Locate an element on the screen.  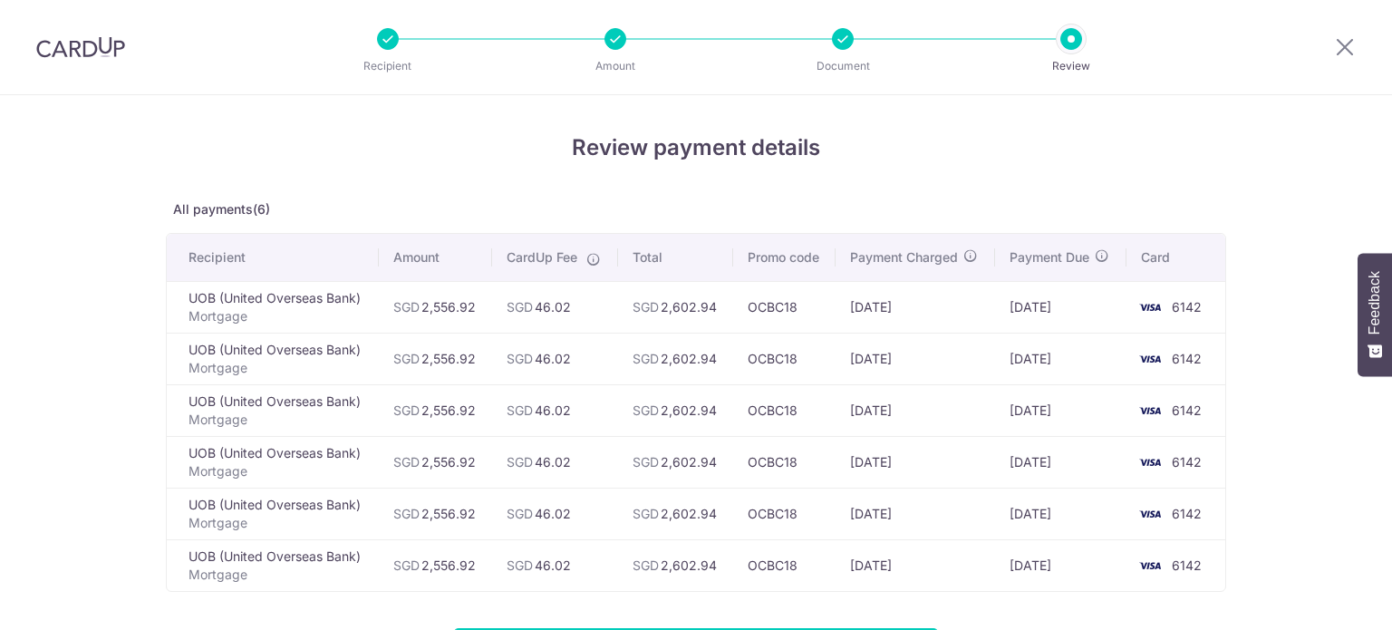
button: Feedback - Show survey is located at coordinates (1375, 314).